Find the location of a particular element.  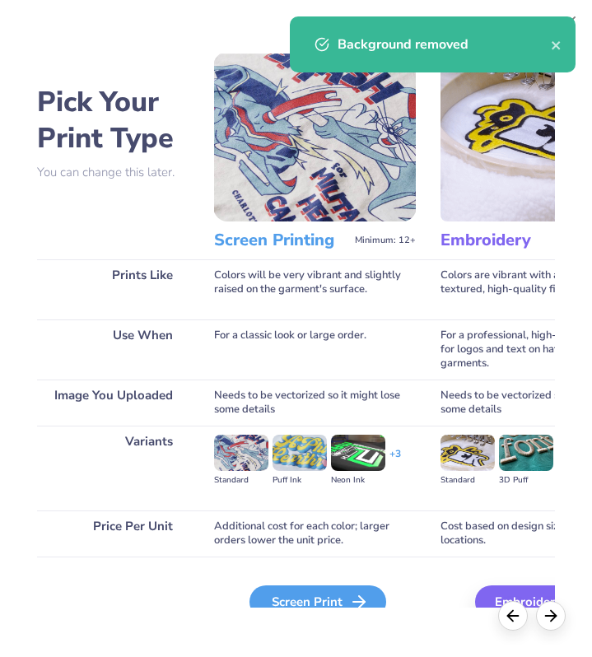

div: Image You Uploaded is located at coordinates (113, 402).